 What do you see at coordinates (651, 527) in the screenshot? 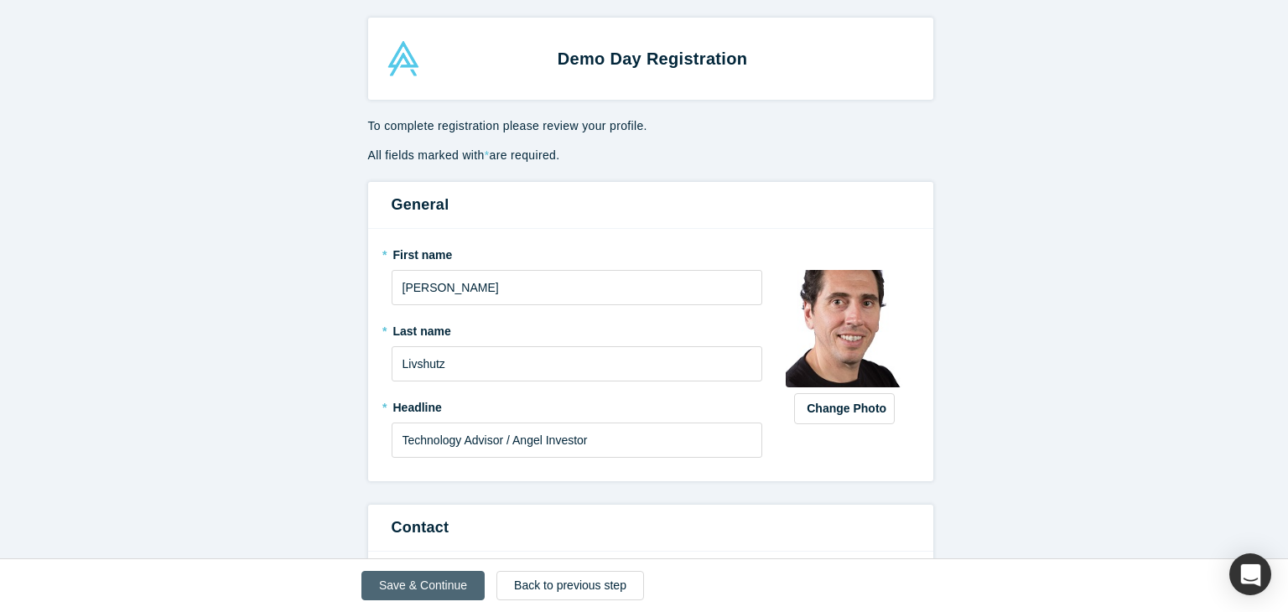
I see `h3: Contact` at bounding box center [651, 527].